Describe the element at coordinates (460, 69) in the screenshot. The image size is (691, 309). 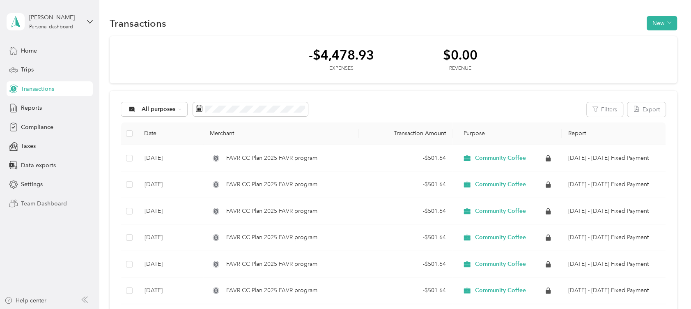
I see `div: Revenue` at that location.